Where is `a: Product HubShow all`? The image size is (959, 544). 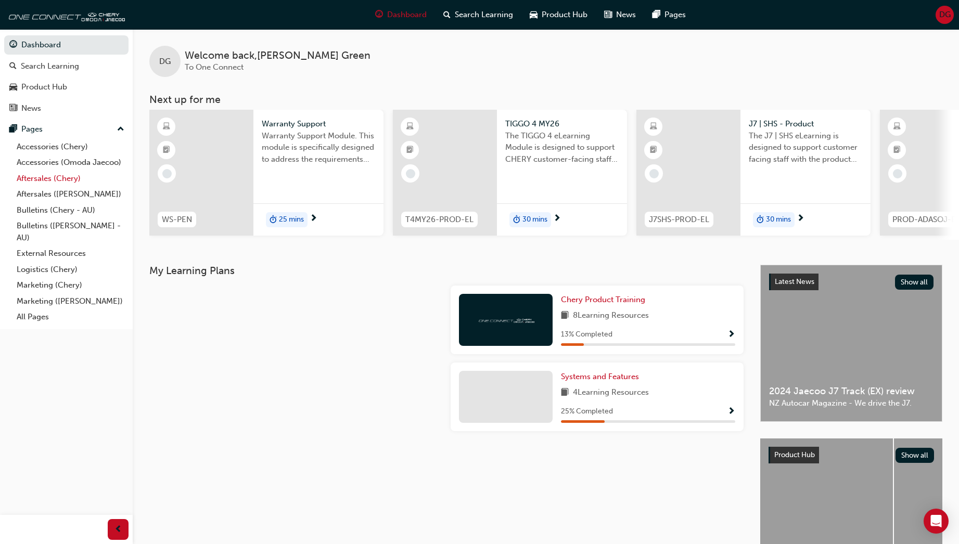
a: Product HubShow all is located at coordinates (852, 455).